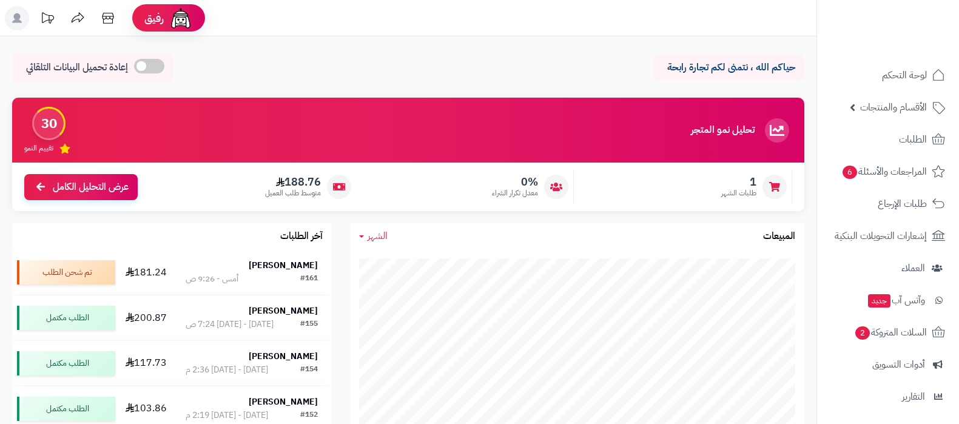 The height and width of the screenshot is (424, 959). I want to click on h3: المبيعات, so click(779, 237).